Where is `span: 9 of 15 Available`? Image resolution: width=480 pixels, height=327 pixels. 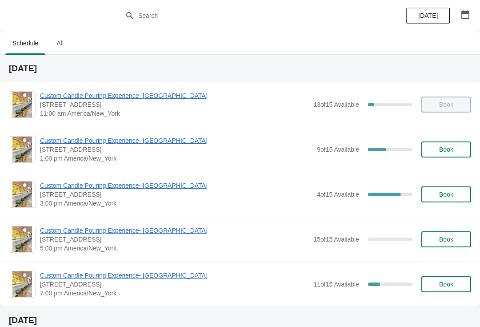
span: 9 of 15 Available is located at coordinates (338, 149).